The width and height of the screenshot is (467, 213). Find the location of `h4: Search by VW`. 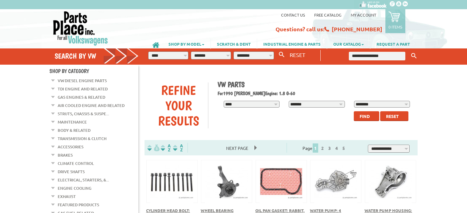

h4: Search by VW is located at coordinates (97, 56).